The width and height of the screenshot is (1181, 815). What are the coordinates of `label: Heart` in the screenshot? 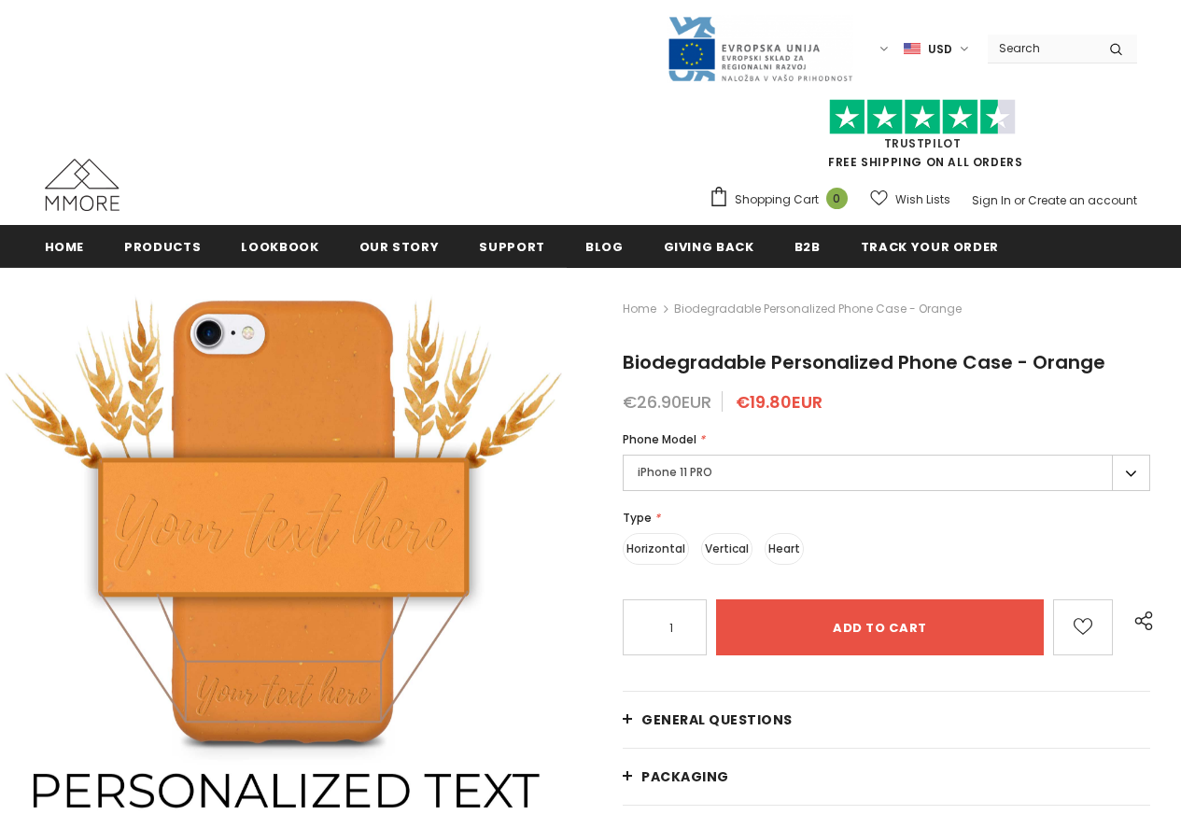 It's located at (784, 549).